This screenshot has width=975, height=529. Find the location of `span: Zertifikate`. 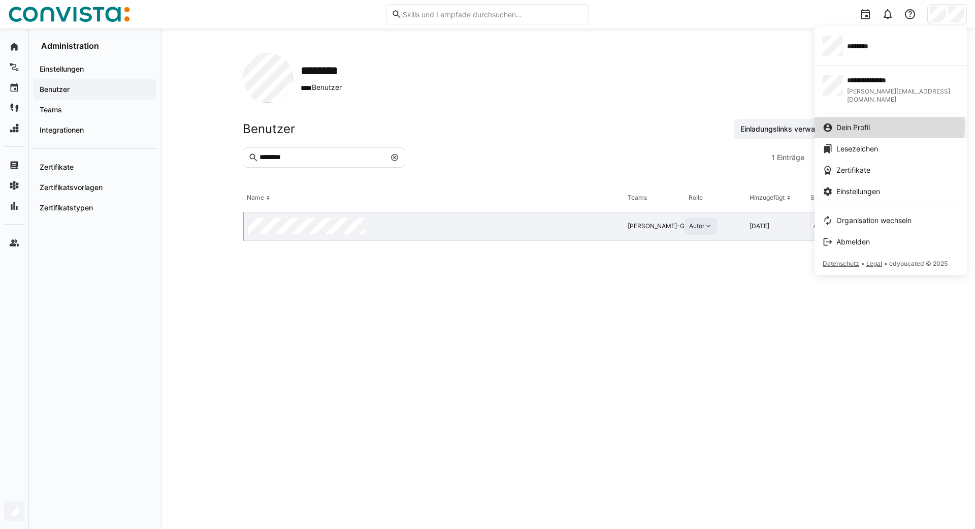

span: Zertifikate is located at coordinates (853, 170).